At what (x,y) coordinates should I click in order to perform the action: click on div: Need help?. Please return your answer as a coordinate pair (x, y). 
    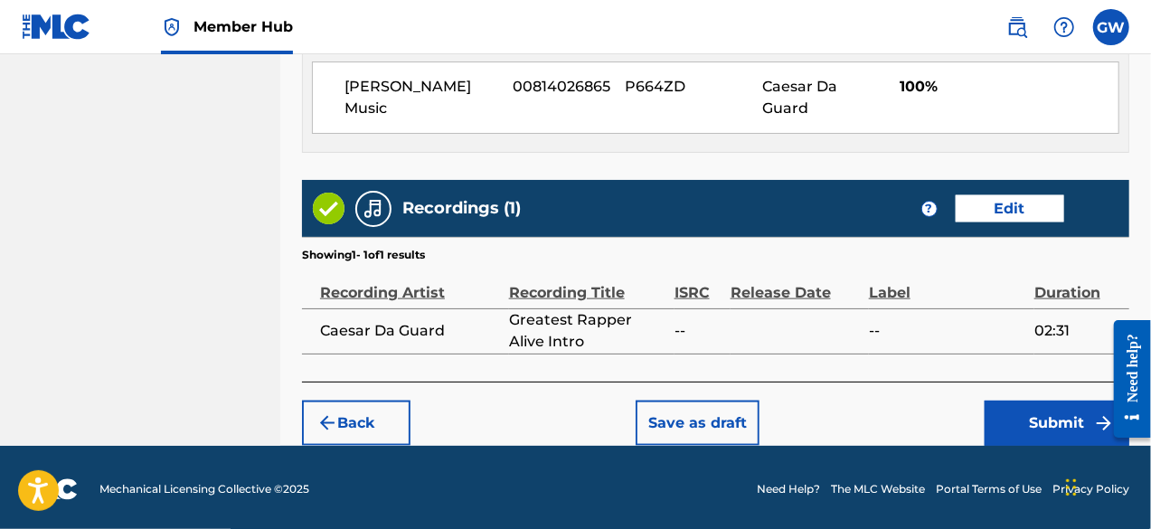
    Looking at the image, I should click on (32, 61).